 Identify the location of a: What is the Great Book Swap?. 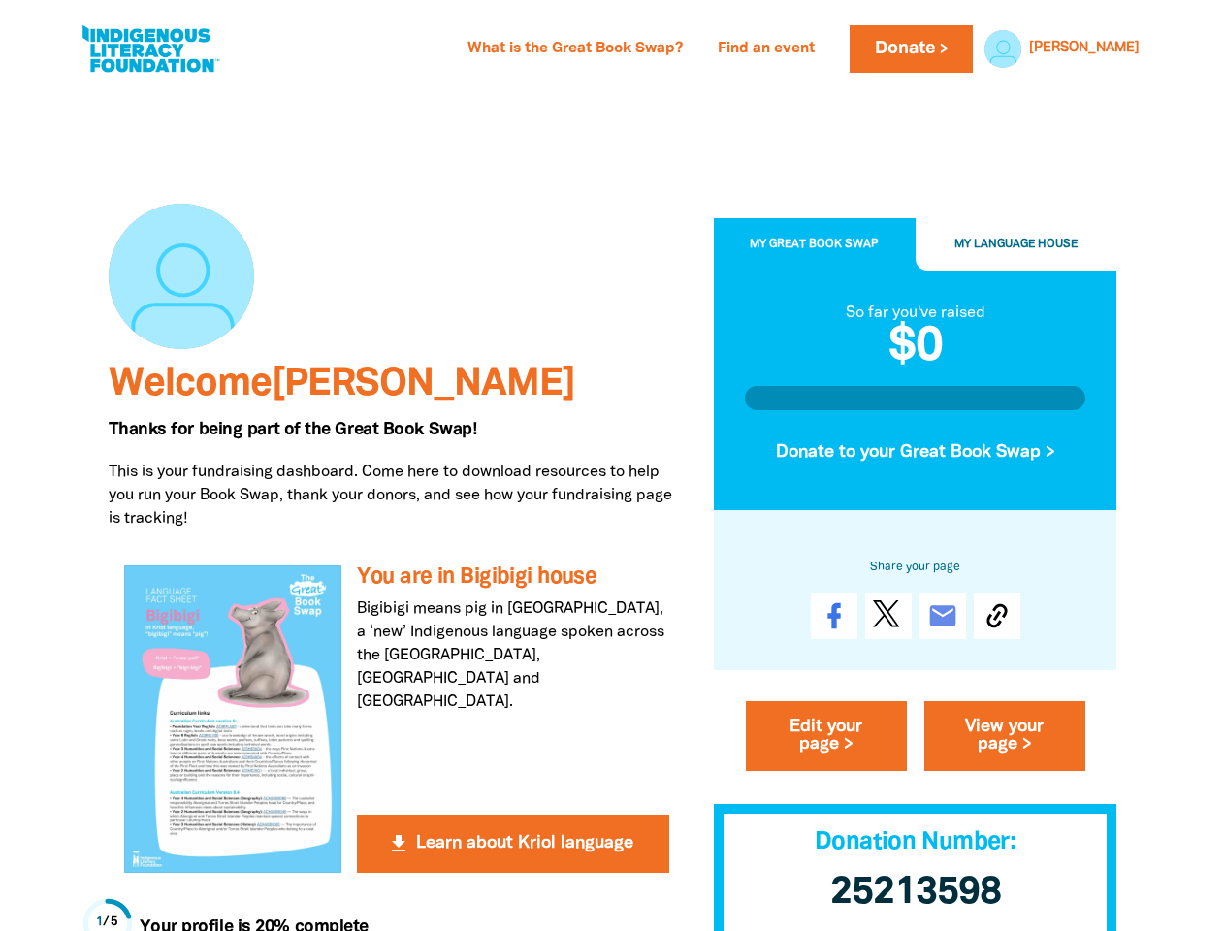
(575, 49).